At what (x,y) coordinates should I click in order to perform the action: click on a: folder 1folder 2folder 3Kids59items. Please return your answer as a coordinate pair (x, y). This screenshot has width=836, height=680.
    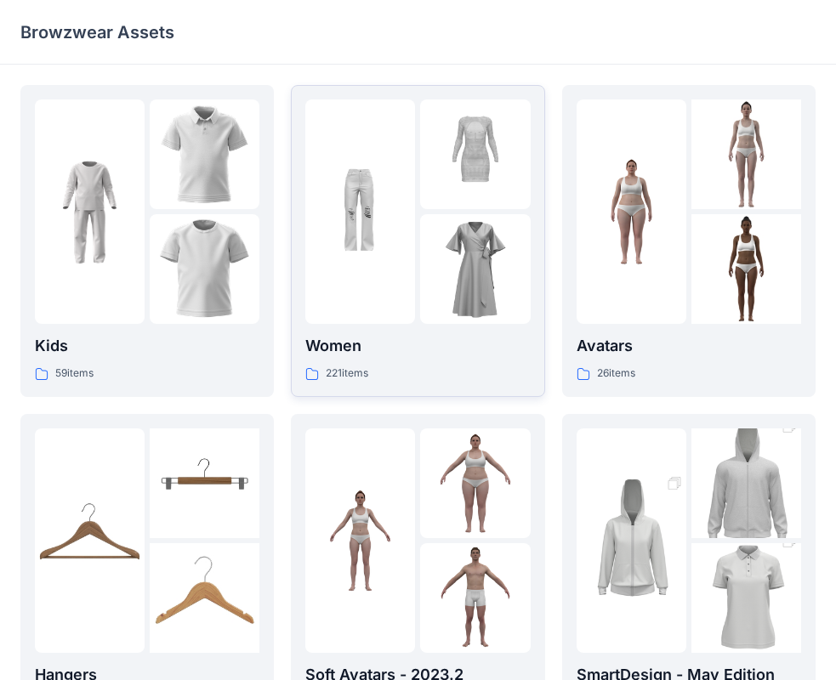
    Looking at the image, I should click on (147, 241).